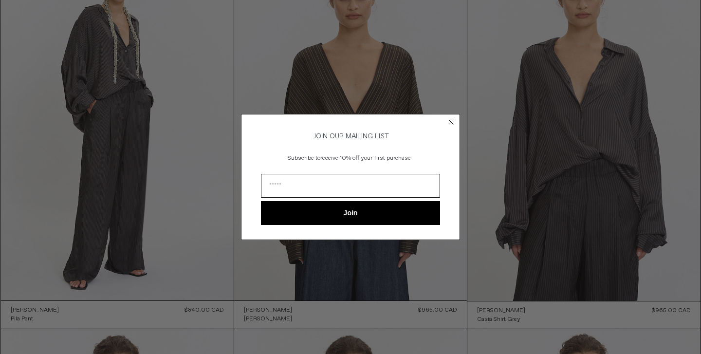 The height and width of the screenshot is (354, 701). Describe the element at coordinates (451, 122) in the screenshot. I see `button: Close dialog` at that location.